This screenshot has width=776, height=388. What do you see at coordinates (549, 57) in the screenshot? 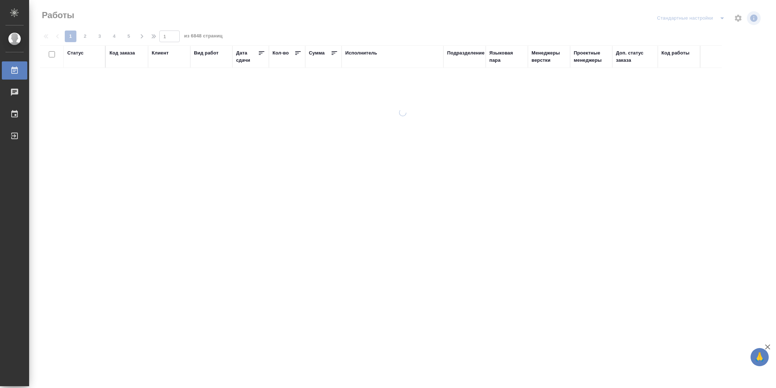
I see `div: Менеджеры верстки` at bounding box center [549, 57].